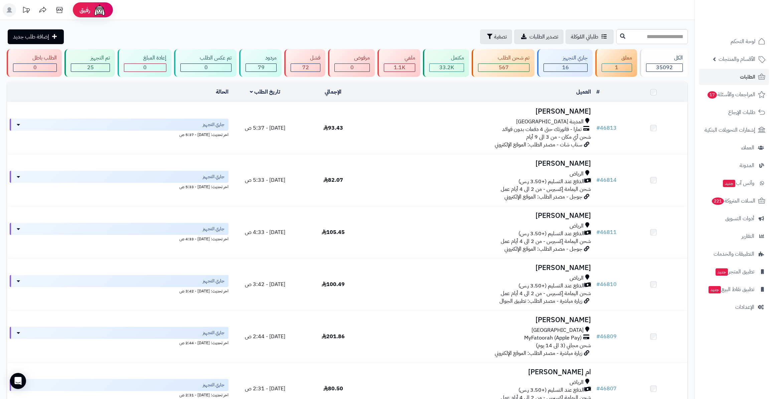 The height and width of the screenshot is (399, 773). I want to click on span: 25, so click(91, 67).